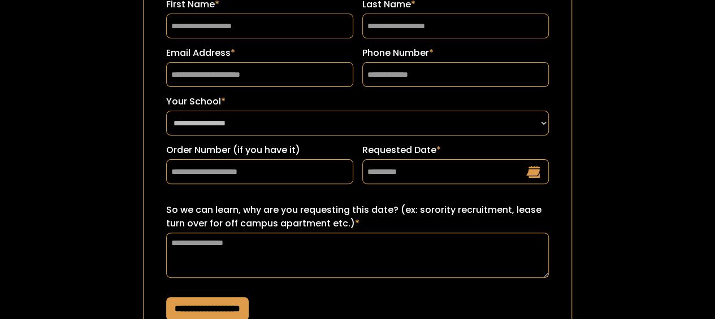 Image resolution: width=715 pixels, height=319 pixels. What do you see at coordinates (357, 102) in the screenshot?
I see `label: Your School` at bounding box center [357, 102].